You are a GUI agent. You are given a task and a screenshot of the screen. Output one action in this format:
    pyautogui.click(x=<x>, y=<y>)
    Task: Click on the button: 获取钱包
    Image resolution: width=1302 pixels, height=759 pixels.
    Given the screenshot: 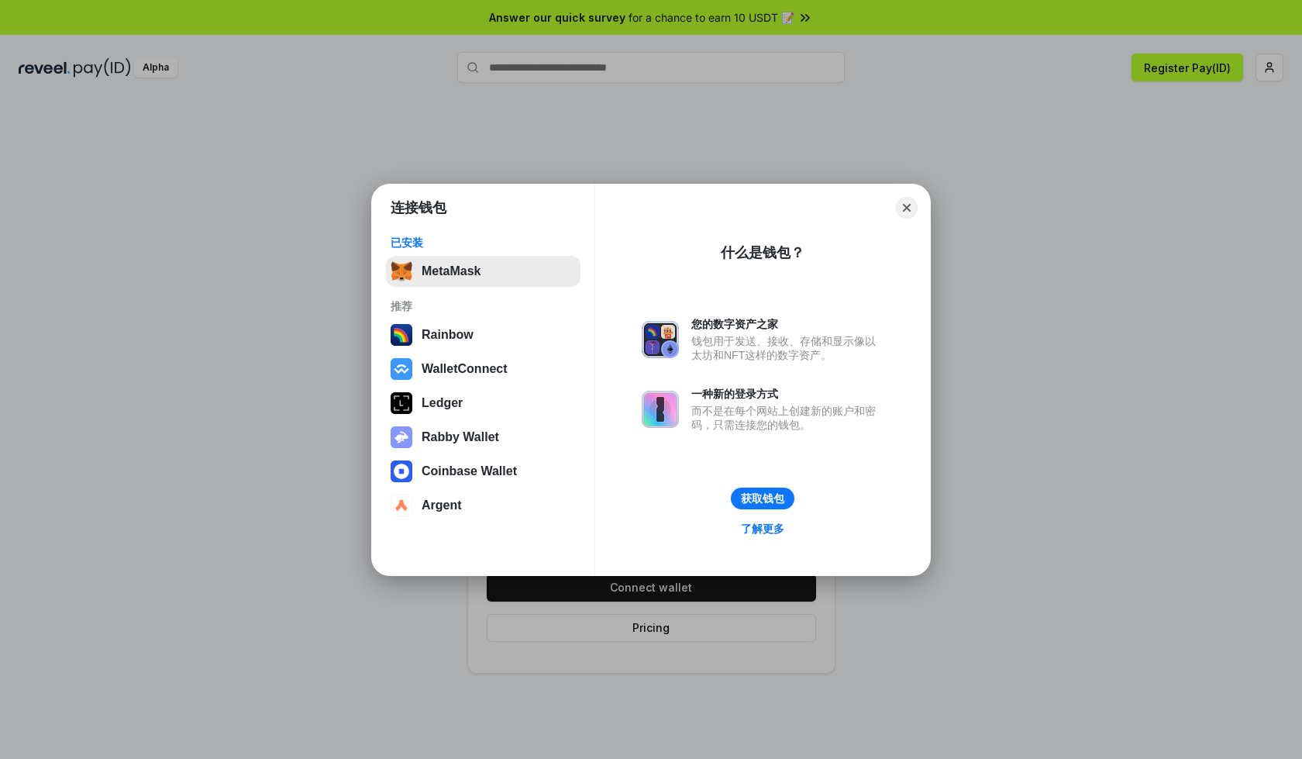 What is the action you would take?
    pyautogui.click(x=763, y=498)
    